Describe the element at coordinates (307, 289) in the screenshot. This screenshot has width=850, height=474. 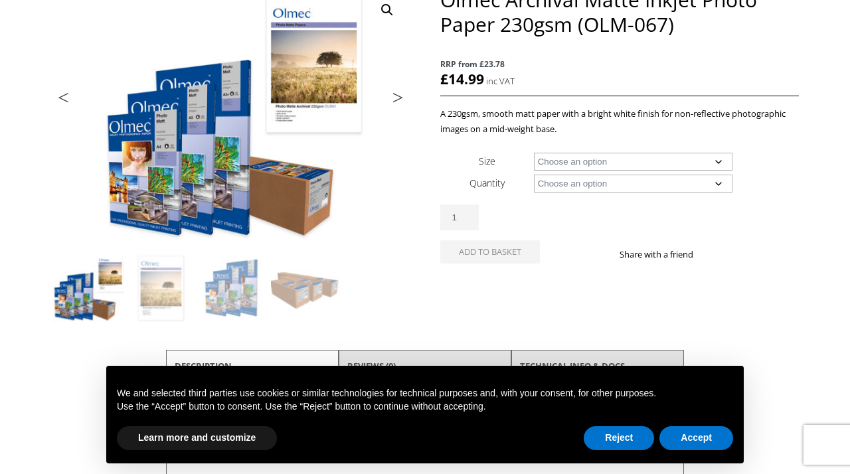
I see `img: Olmec Archival Matte Inkjet Photo Paper 230gsm (OLM-067) - Image 4` at that location.